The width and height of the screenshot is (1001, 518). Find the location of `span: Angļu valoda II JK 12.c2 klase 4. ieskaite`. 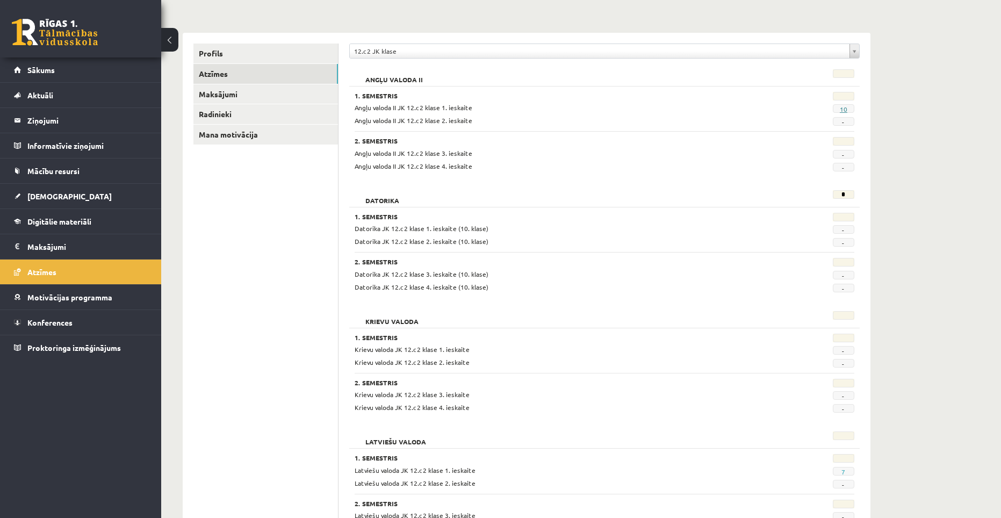

span: Angļu valoda II JK 12.c2 klase 4. ieskaite is located at coordinates (413, 166).